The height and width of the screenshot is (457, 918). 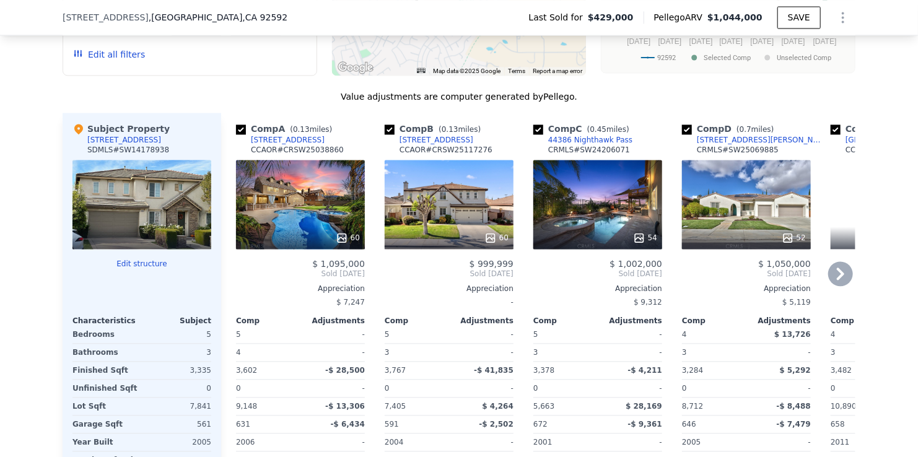 I want to click on span: 0.13, so click(x=450, y=129).